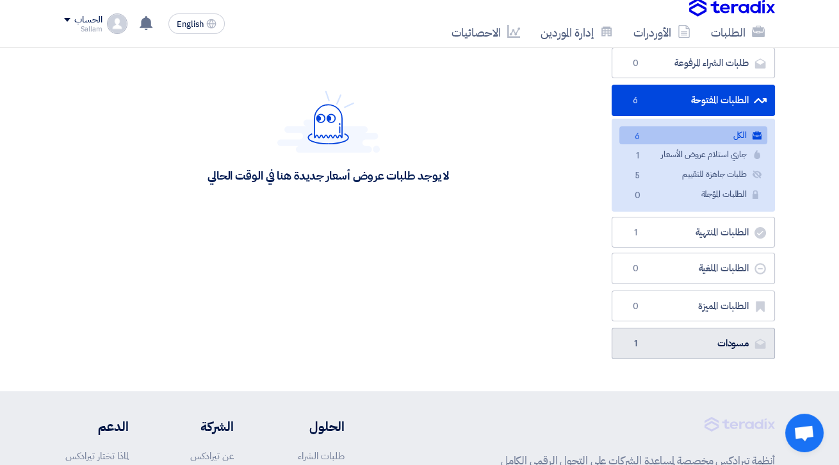  I want to click on a: الطلبات المؤجلة, so click(693, 194).